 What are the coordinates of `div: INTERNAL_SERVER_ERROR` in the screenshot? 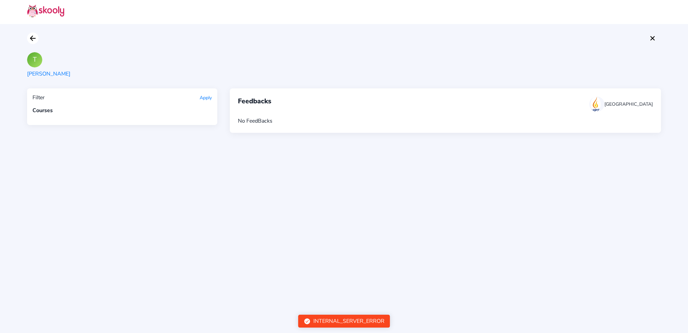 It's located at (349, 321).